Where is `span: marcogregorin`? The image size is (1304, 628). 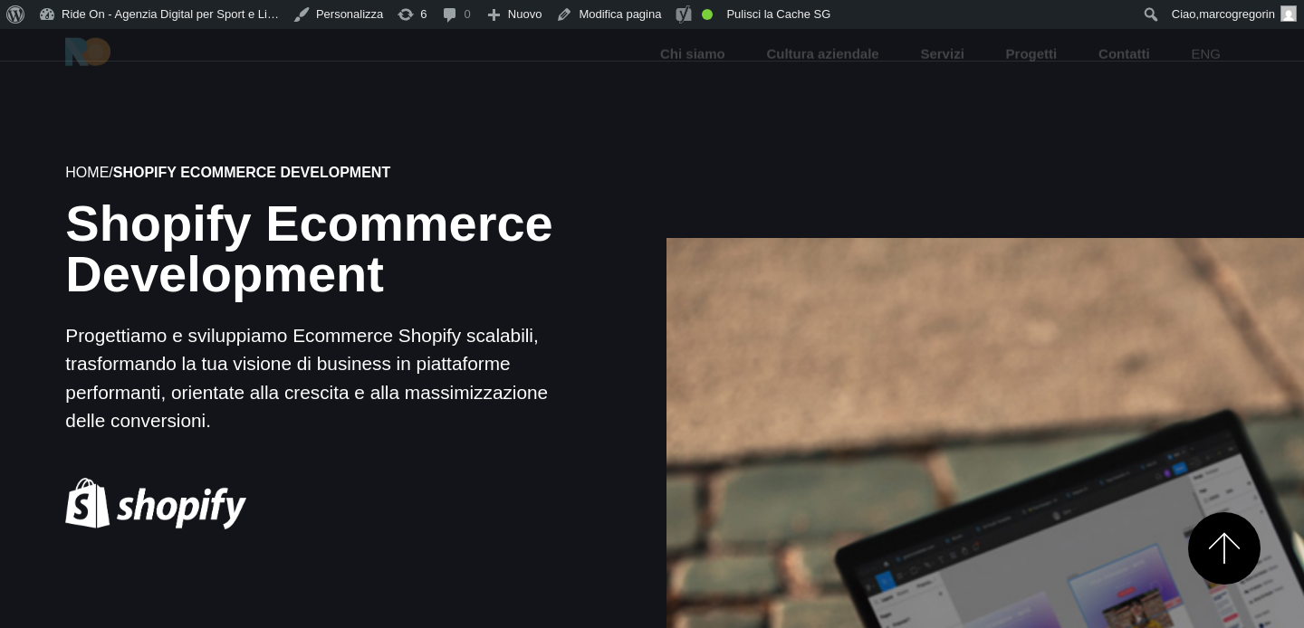
span: marcogregorin is located at coordinates (1237, 14).